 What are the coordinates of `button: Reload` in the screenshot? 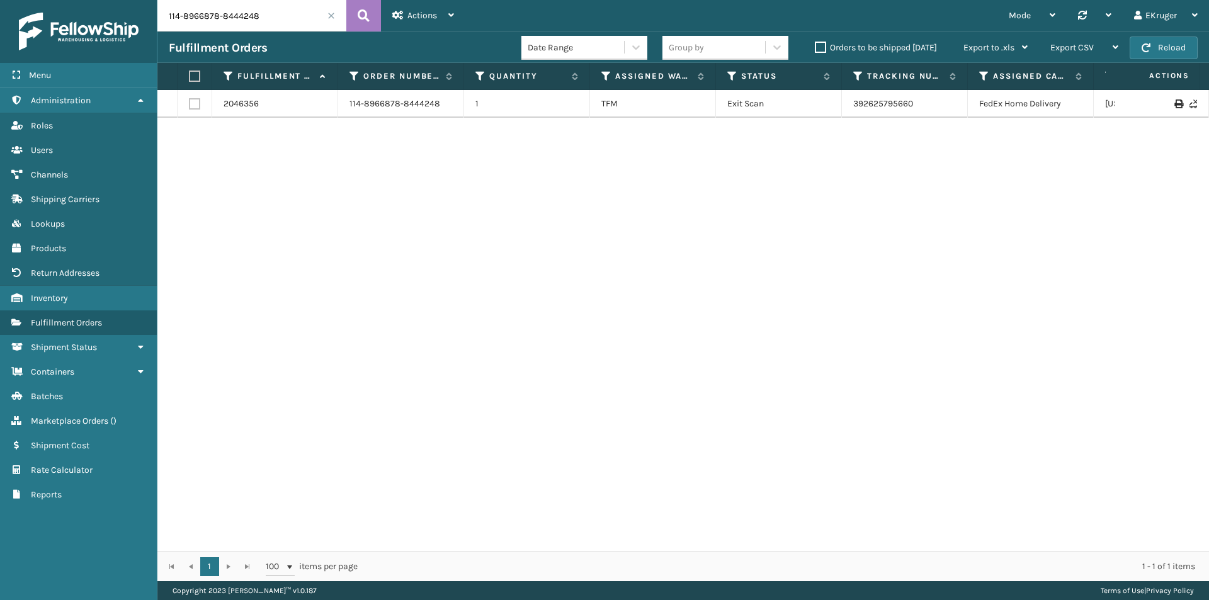 It's located at (1163, 48).